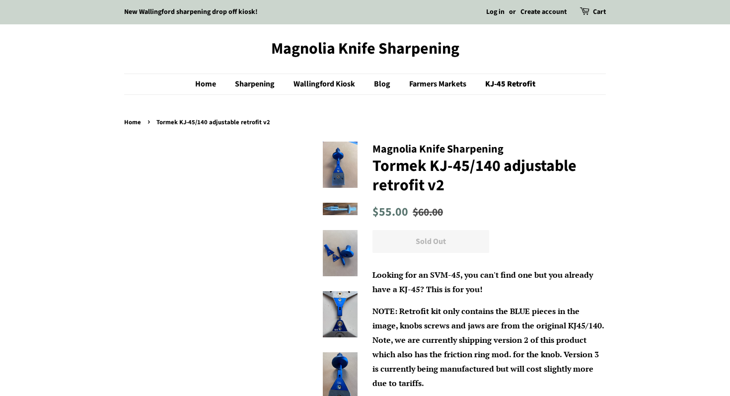 The height and width of the screenshot is (396, 730). What do you see at coordinates (543, 12) in the screenshot?
I see `a: Create account` at bounding box center [543, 12].